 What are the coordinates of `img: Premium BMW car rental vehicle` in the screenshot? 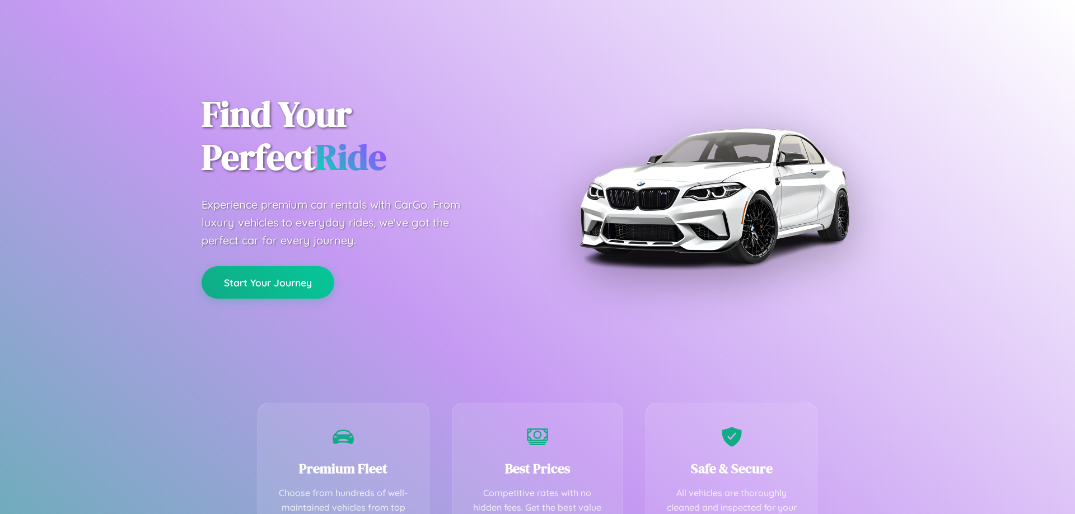 It's located at (714, 196).